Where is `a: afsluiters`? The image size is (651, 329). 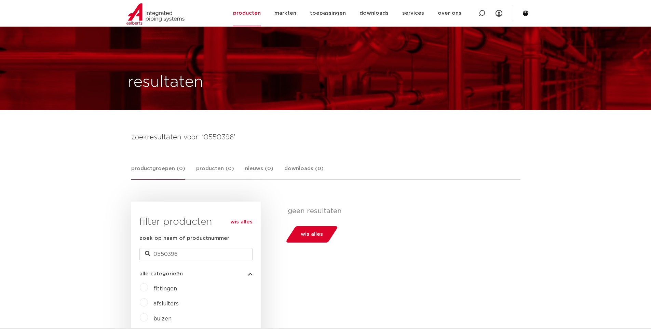
a: afsluiters is located at coordinates (166, 304).